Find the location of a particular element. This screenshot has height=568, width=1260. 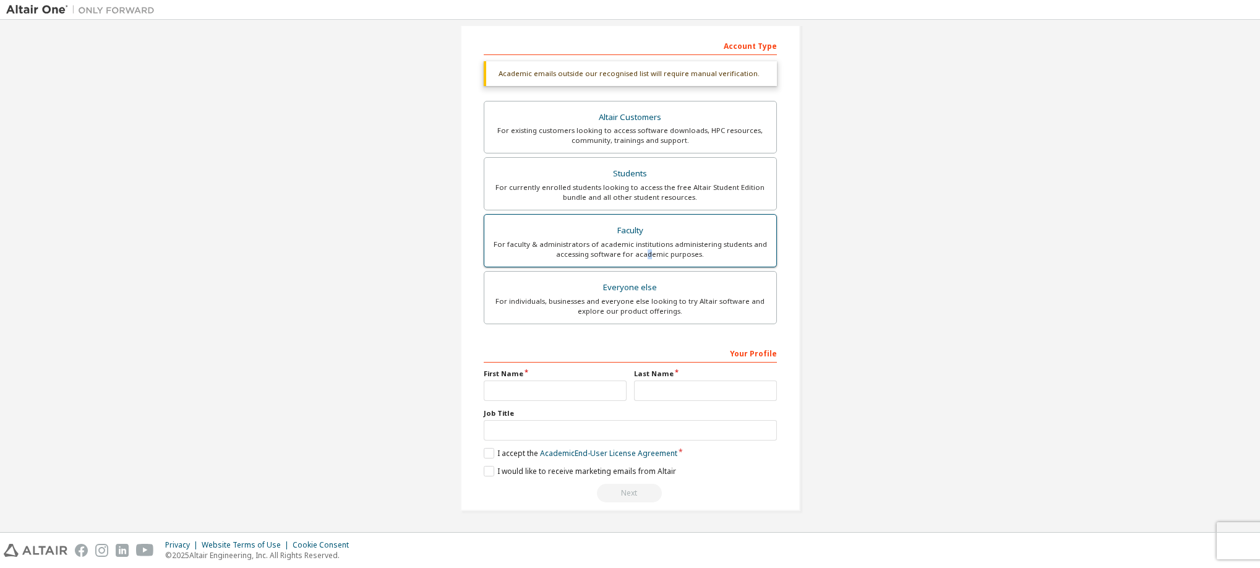

div: For individuals, businesses and everyone else looking to try Altair software and explore our prod... is located at coordinates (630, 306).